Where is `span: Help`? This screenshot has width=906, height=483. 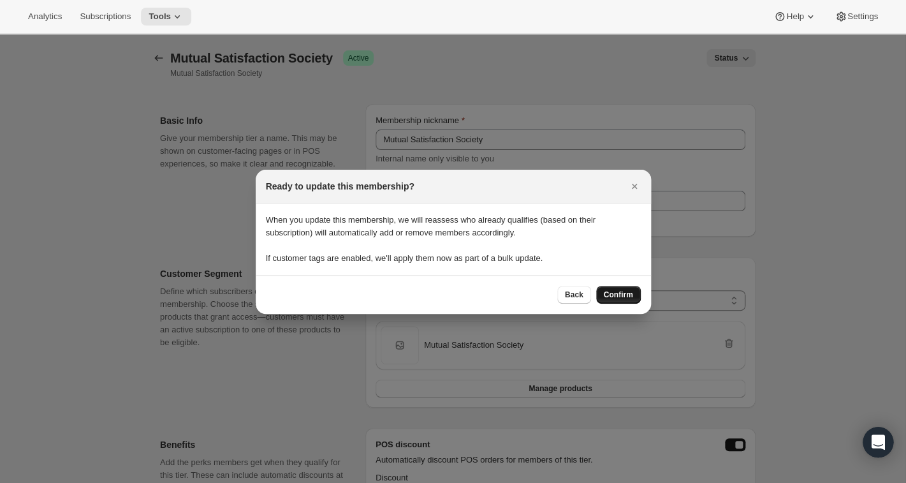 span: Help is located at coordinates (795, 17).